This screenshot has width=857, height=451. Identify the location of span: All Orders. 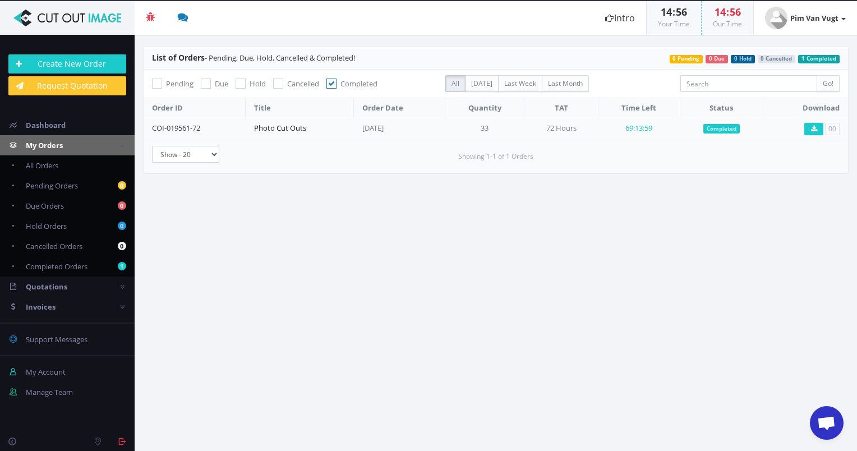
(42, 165).